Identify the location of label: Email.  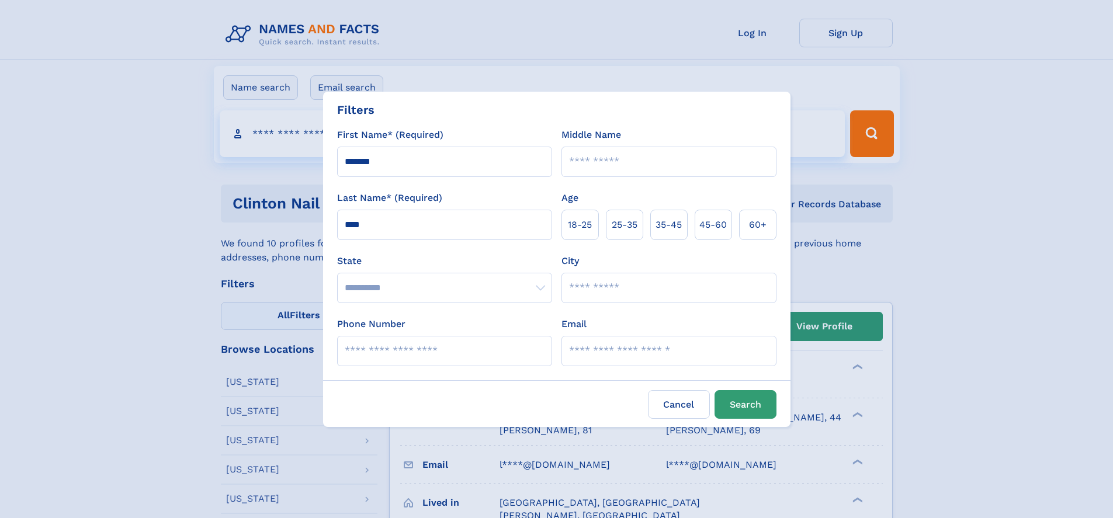
(573, 324).